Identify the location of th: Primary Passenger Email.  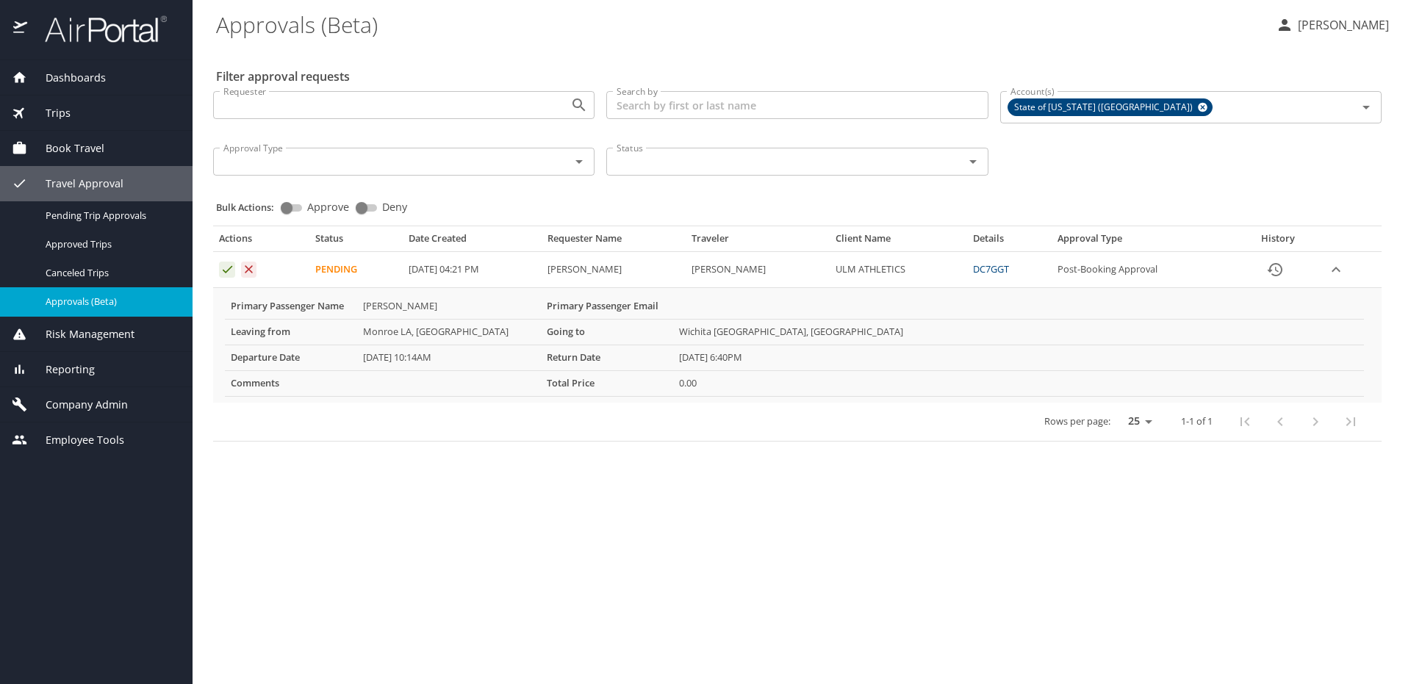
(607, 306).